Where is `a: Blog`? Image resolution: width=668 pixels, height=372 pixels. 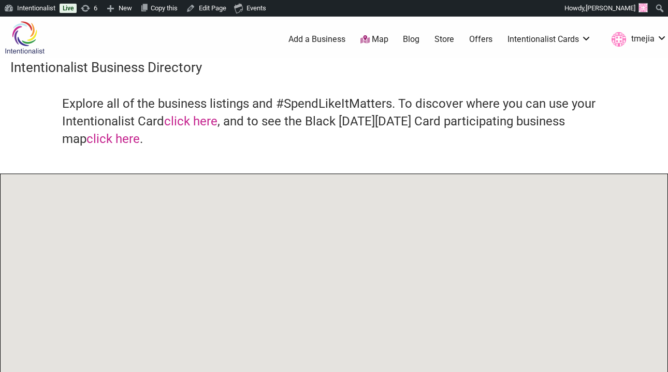 a: Blog is located at coordinates (411, 39).